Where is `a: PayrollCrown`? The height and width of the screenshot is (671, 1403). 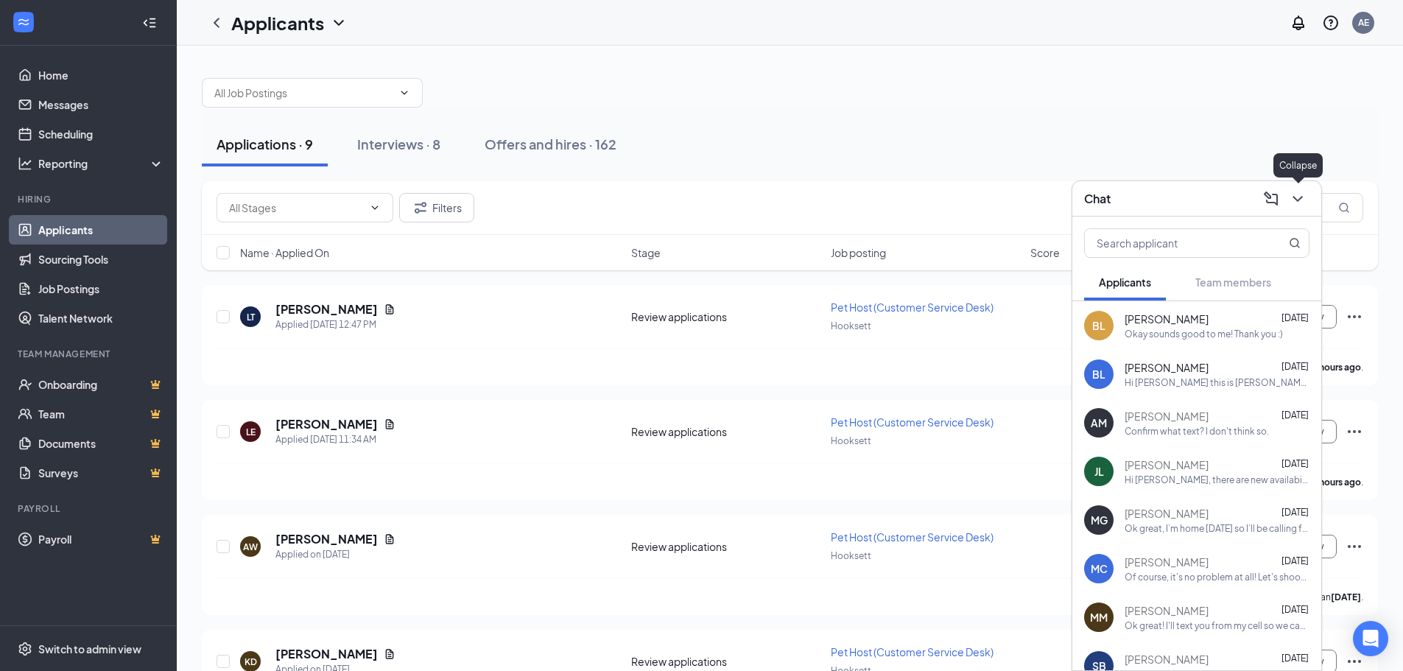 a: PayrollCrown is located at coordinates (101, 539).